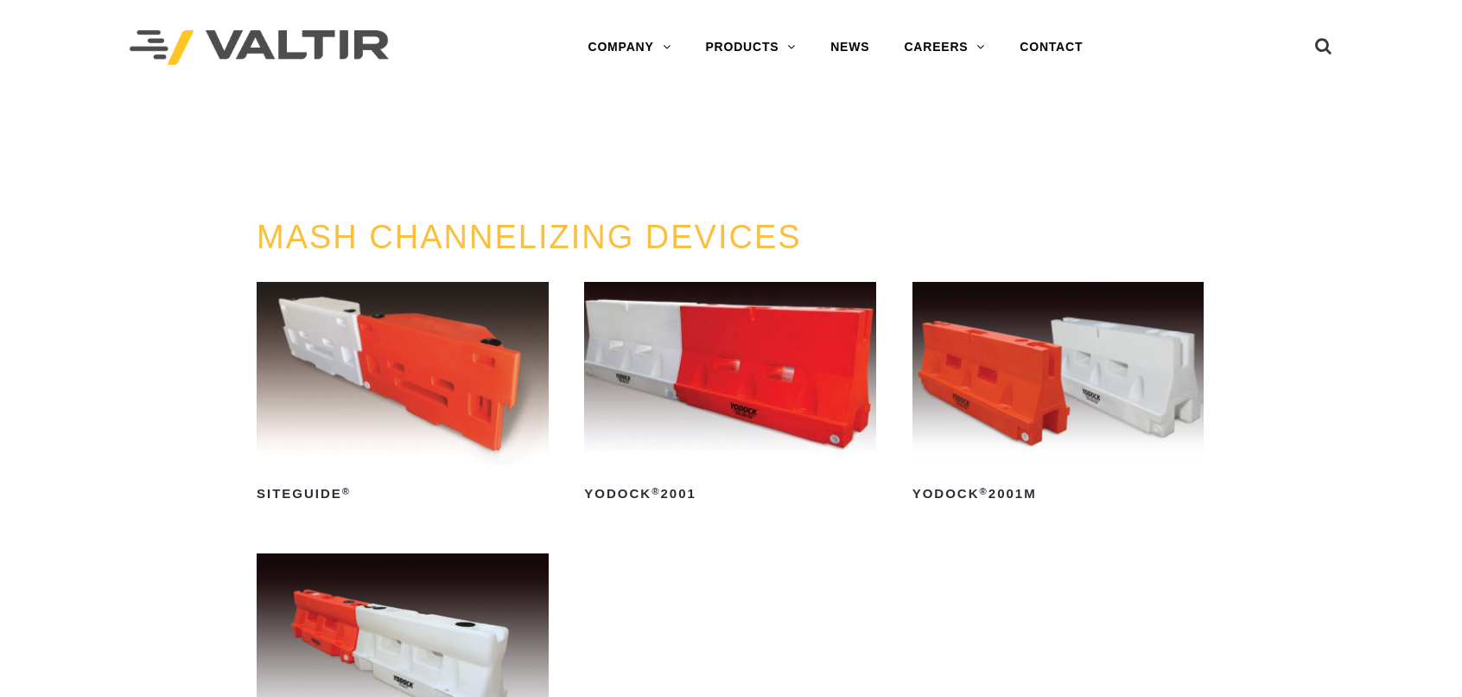 The width and height of the screenshot is (1462, 697). I want to click on a: SiteGuide®, so click(403, 394).